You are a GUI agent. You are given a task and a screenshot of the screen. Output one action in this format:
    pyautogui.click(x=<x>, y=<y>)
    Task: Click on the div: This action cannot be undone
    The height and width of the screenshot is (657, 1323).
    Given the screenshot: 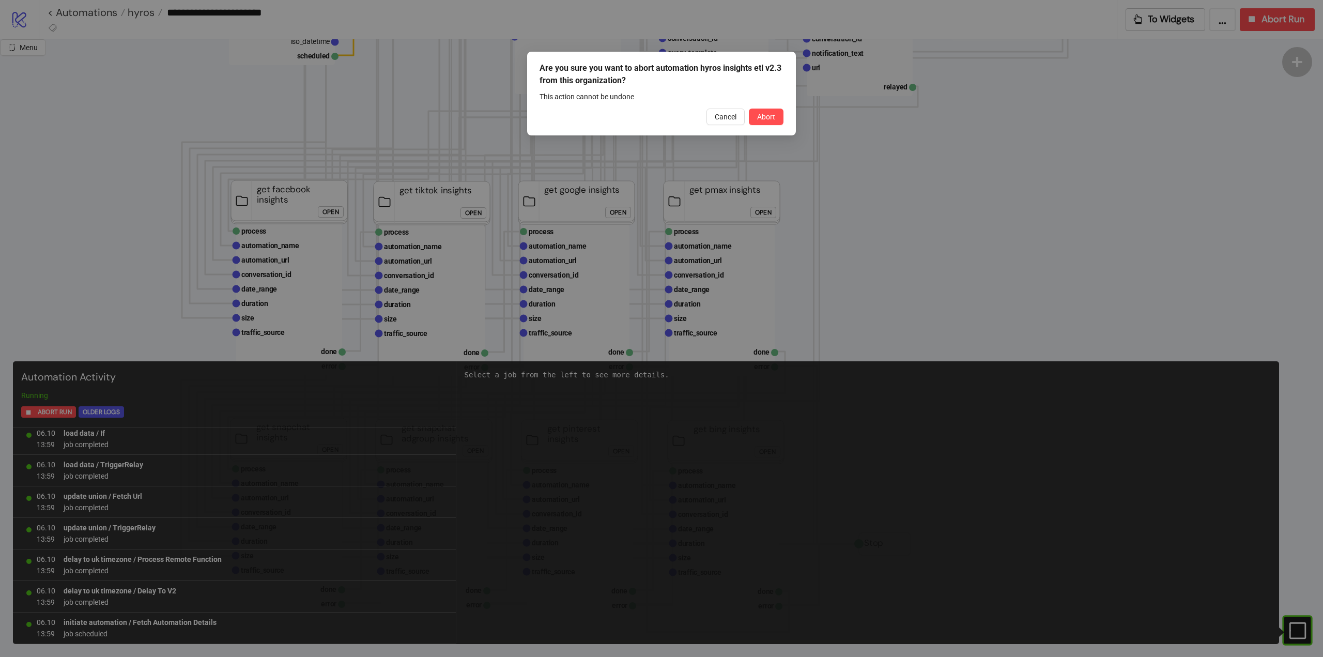 What is the action you would take?
    pyautogui.click(x=662, y=97)
    